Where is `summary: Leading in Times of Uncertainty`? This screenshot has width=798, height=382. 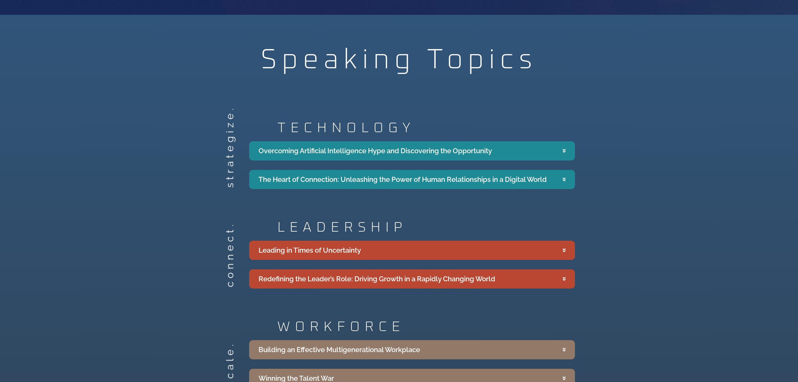 summary: Leading in Times of Uncertainty is located at coordinates (412, 250).